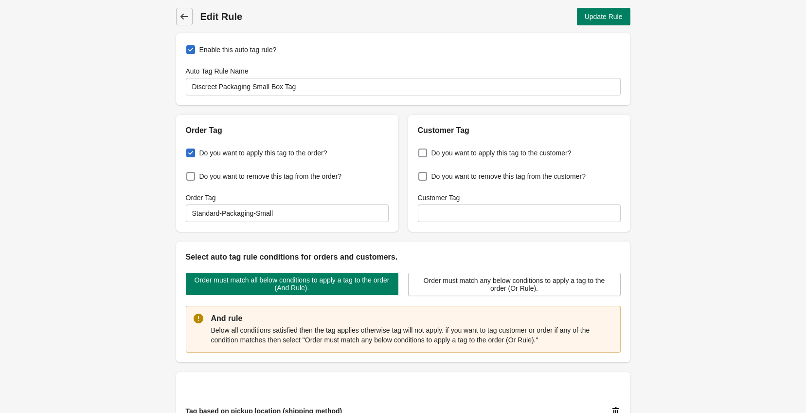 The width and height of the screenshot is (806, 413). I want to click on h2: Order Tag, so click(287, 130).